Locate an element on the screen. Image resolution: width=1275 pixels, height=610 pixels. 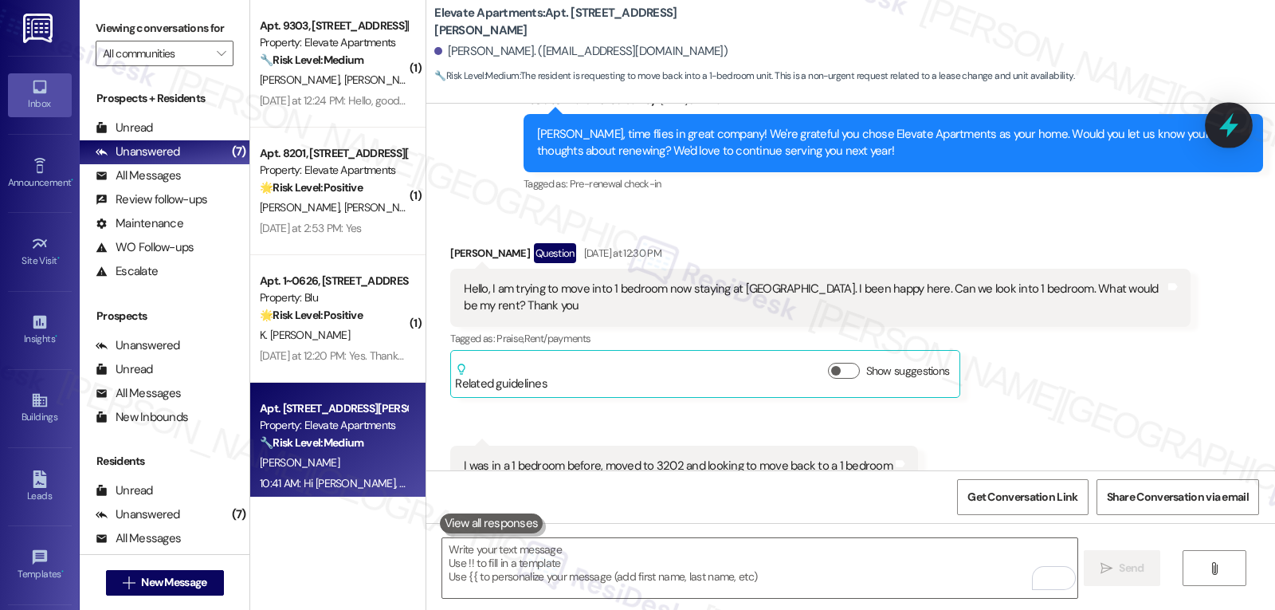
div: Escalate is located at coordinates (127, 271).